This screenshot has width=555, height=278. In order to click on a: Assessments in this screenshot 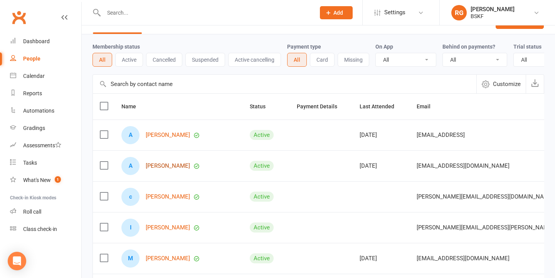, I will do `click(45, 145)`.